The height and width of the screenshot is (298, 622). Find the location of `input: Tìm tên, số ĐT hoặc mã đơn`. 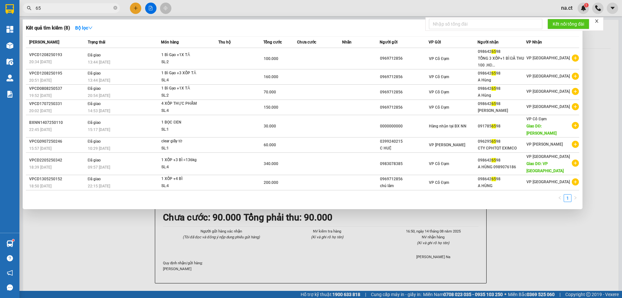

input: Tìm tên, số ĐT hoặc mã đơn is located at coordinates (74, 8).